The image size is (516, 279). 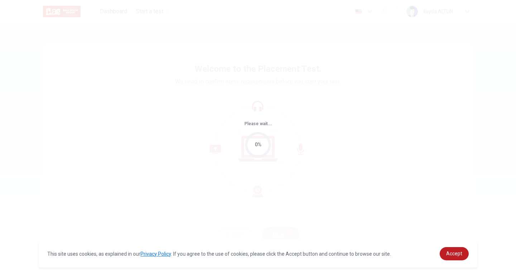 I want to click on a: dismiss cookie message, so click(x=454, y=253).